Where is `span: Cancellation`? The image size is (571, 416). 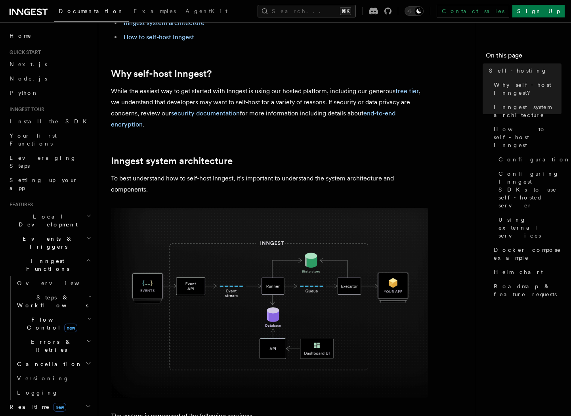
span: Cancellation is located at coordinates (48, 364).